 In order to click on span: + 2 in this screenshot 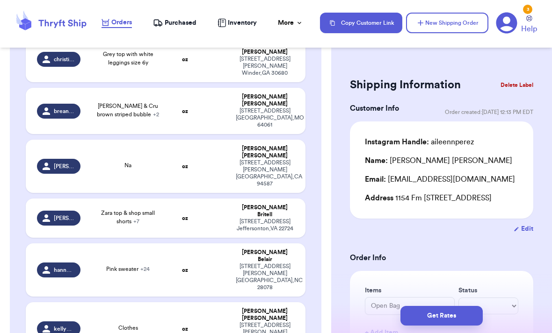, I will do `click(156, 115)`.